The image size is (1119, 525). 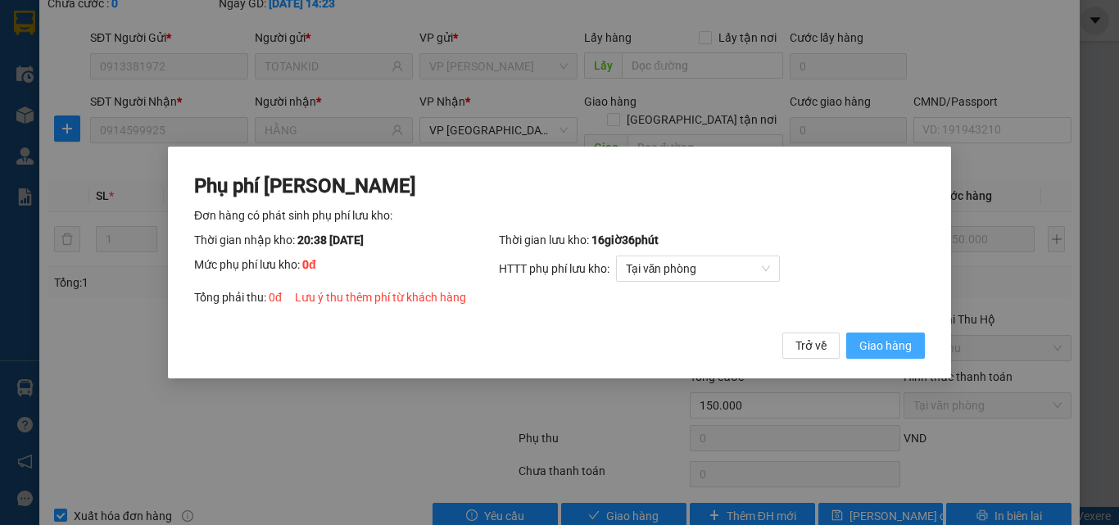 I want to click on div: Đơn hàng có phát sinh phụ phí lưu kho:, so click(x=559, y=215).